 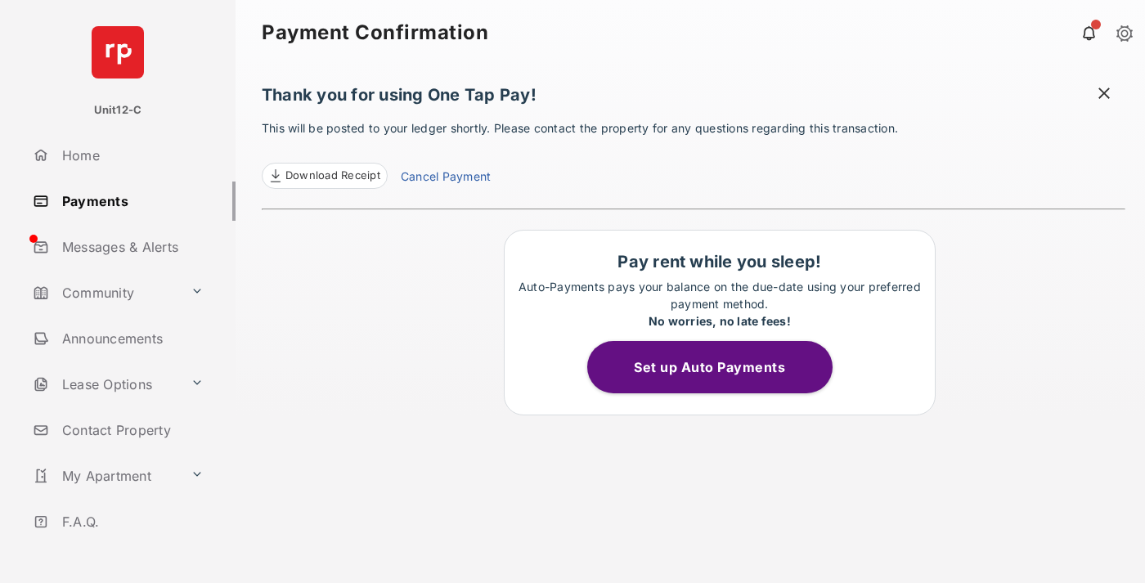 What do you see at coordinates (720, 262) in the screenshot?
I see `h1: Pay rent while you sleep!` at bounding box center [720, 262].